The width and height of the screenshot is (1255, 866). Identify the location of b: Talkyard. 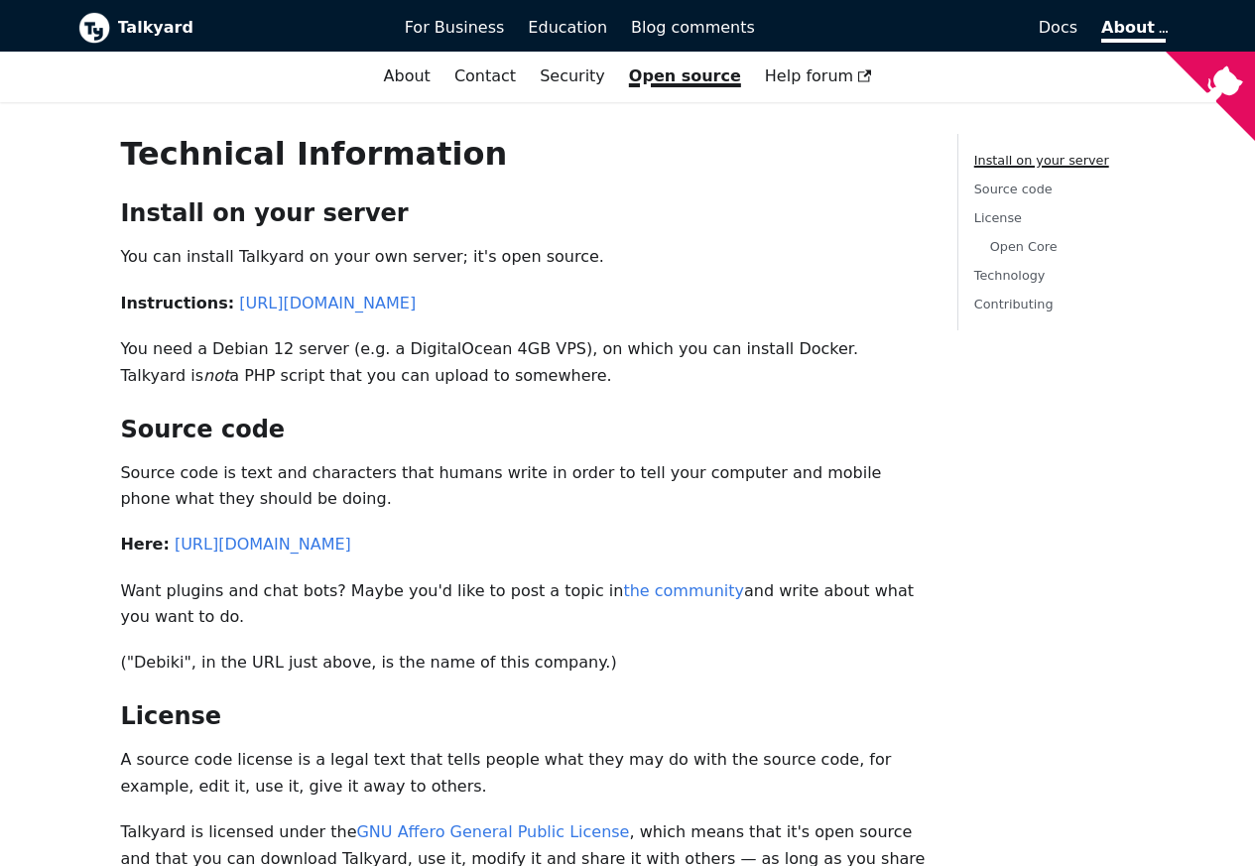
(247, 28).